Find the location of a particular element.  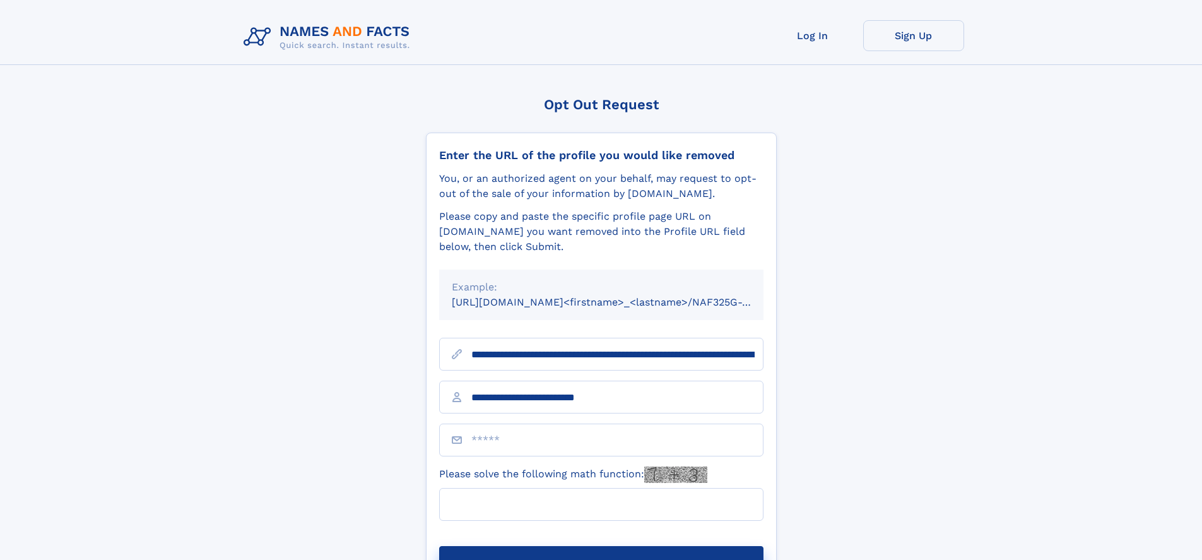

label: Please solve the following math function: is located at coordinates (573, 474).